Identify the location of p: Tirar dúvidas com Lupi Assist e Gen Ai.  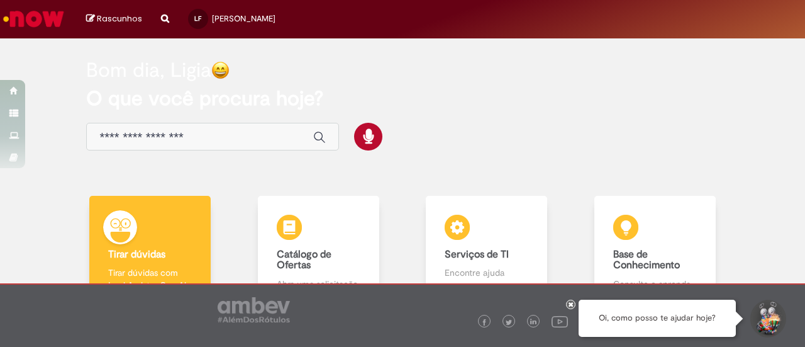
(150, 279).